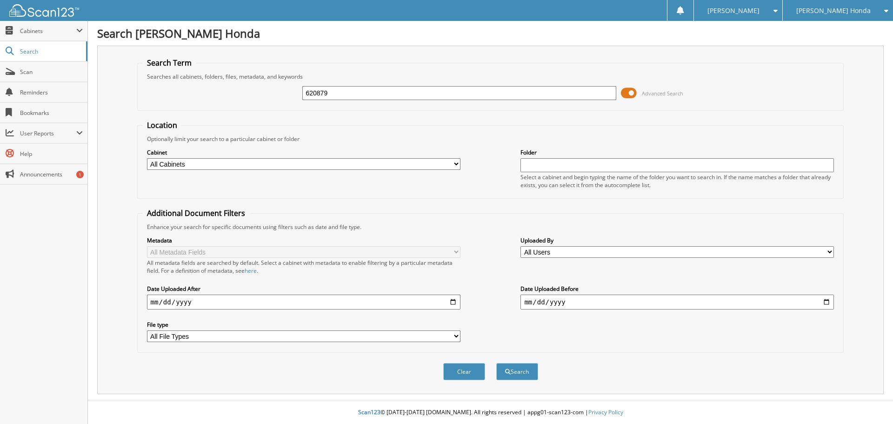 The height and width of the screenshot is (424, 893). I want to click on div: Optionally limit your search to a particular cabinet or folder, so click(491, 139).